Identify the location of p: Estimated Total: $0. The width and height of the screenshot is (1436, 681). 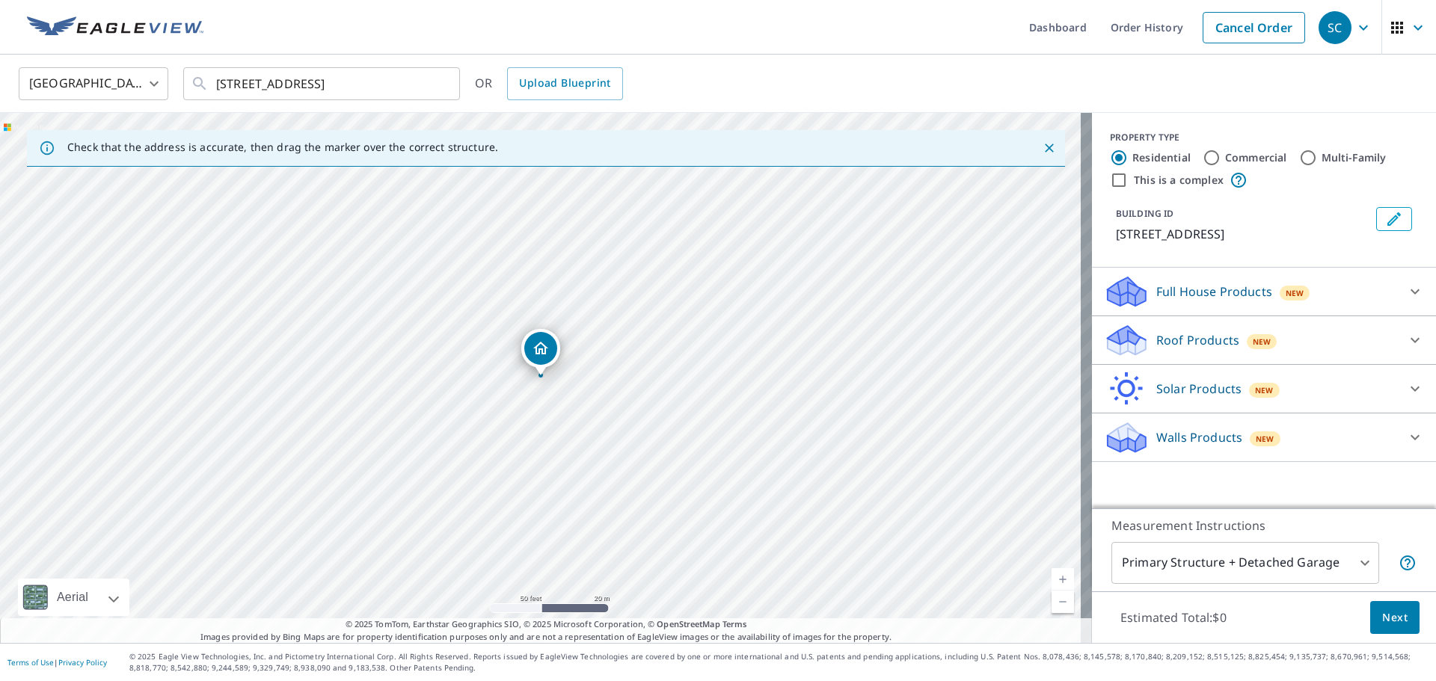
(1174, 618).